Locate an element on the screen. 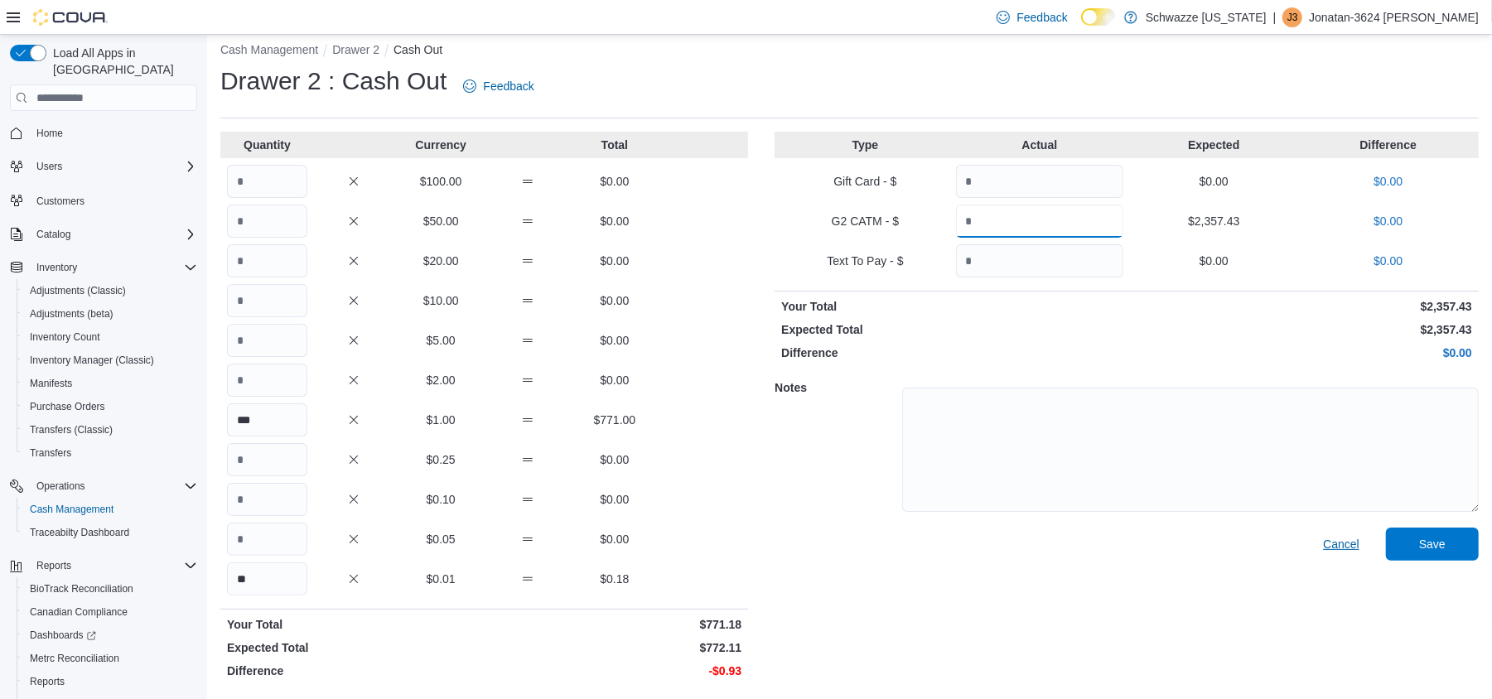 The height and width of the screenshot is (699, 1492). span: Cancel is located at coordinates (1341, 544).